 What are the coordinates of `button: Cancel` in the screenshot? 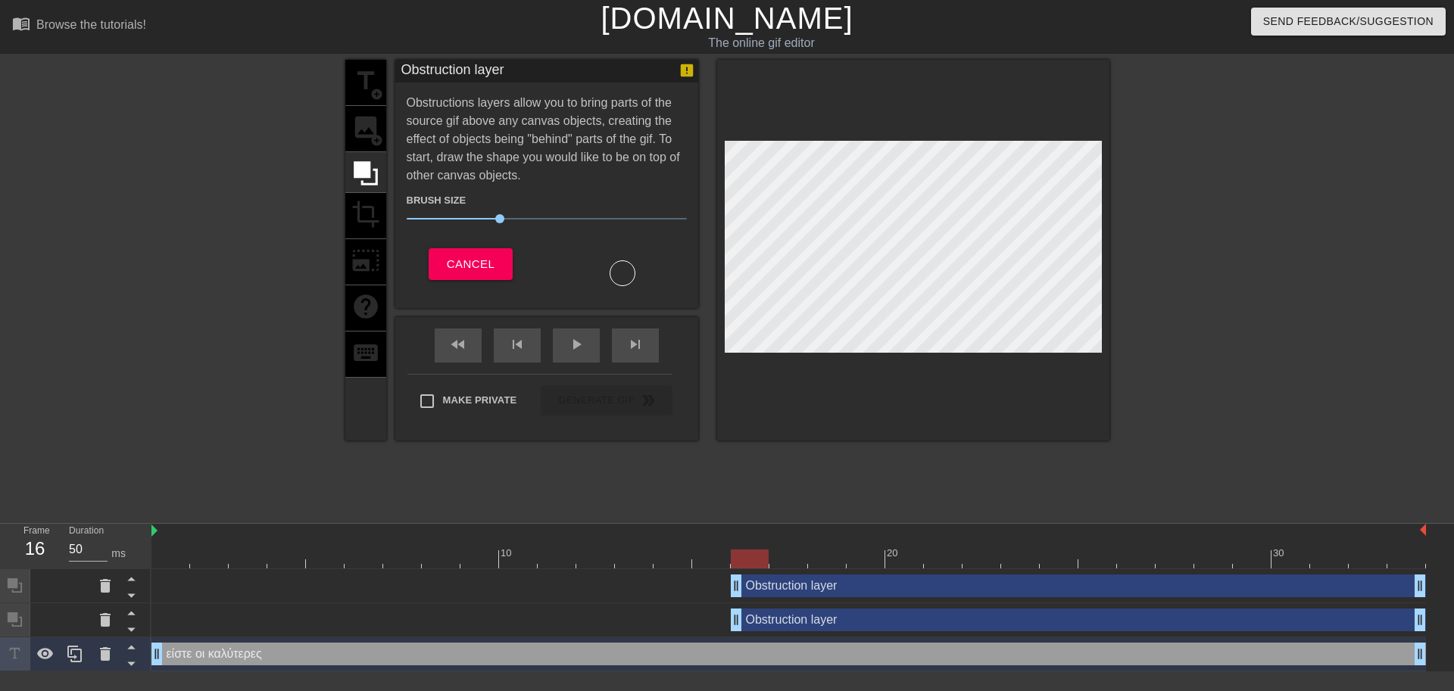 It's located at (470, 264).